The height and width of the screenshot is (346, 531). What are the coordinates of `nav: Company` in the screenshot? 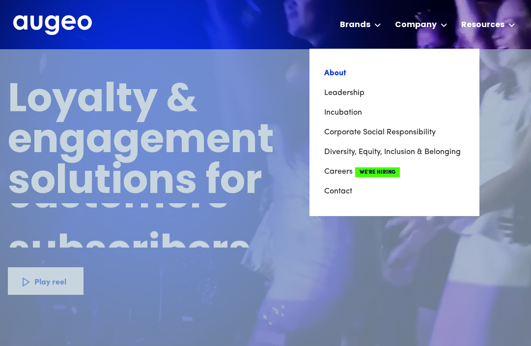 It's located at (395, 132).